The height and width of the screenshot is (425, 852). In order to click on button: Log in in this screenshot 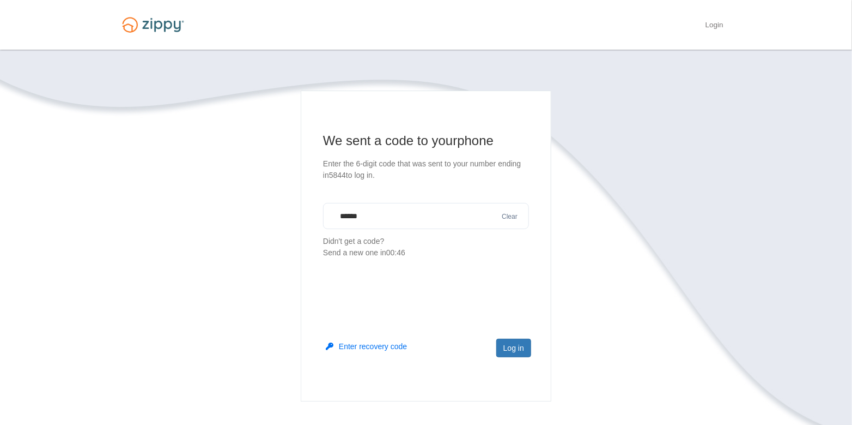, I will do `click(514, 348)`.